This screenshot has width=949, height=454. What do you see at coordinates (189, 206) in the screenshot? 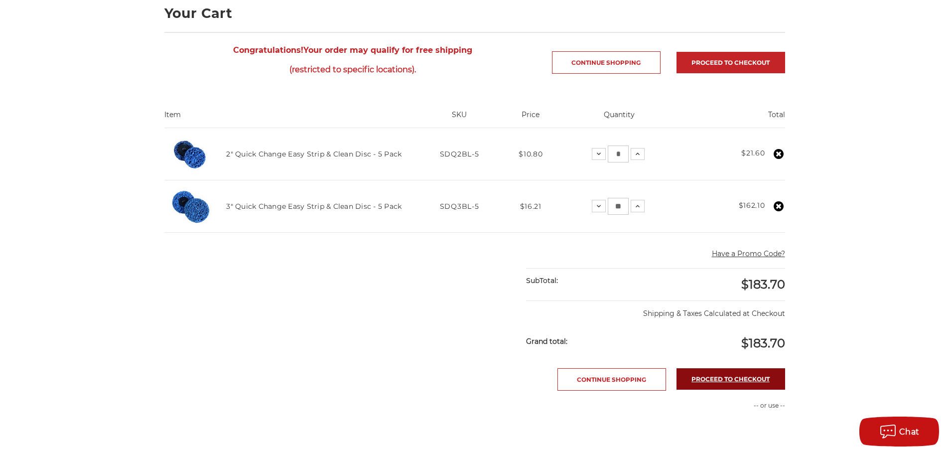
I see `img: 3 inch blue strip it quick change discs by BHA` at bounding box center [189, 206].